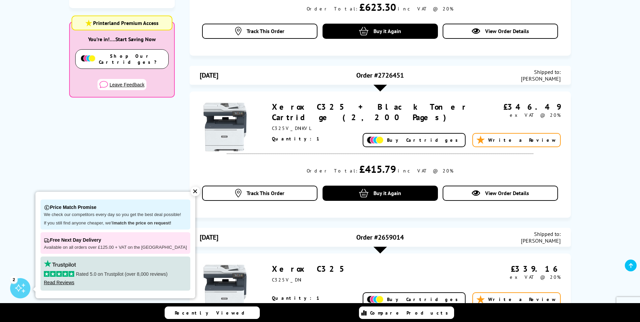 The width and height of the screenshot is (640, 322). What do you see at coordinates (212, 312) in the screenshot?
I see `a: Recently Viewed` at bounding box center [212, 312].